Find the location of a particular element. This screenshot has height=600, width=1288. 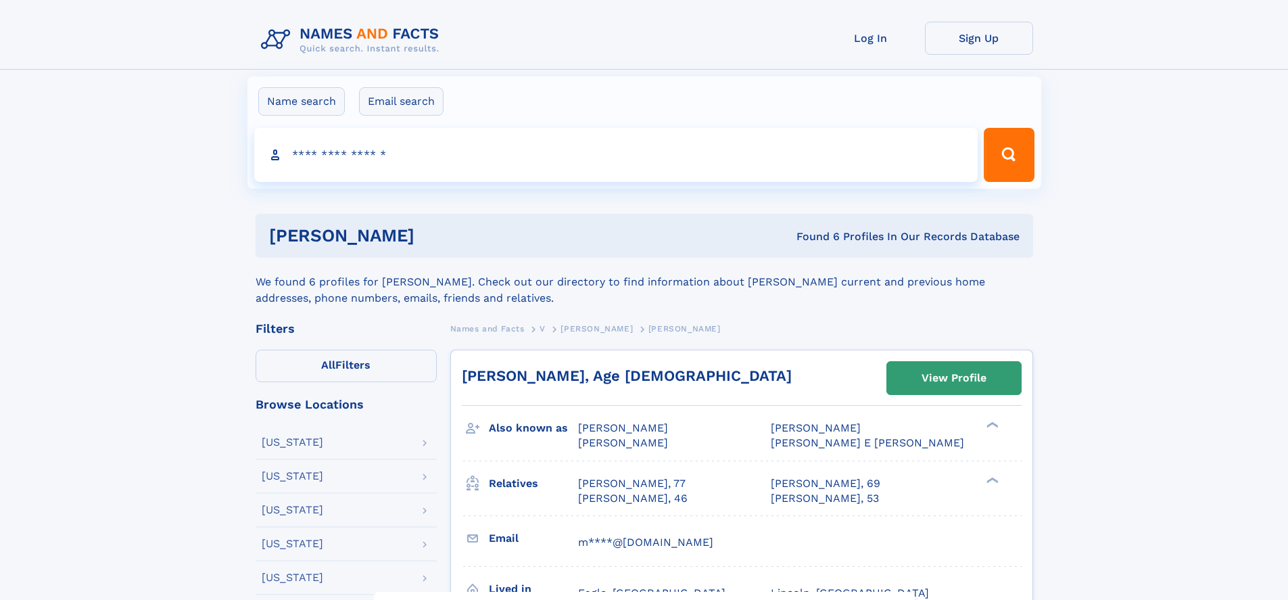

a: V is located at coordinates (542, 328).